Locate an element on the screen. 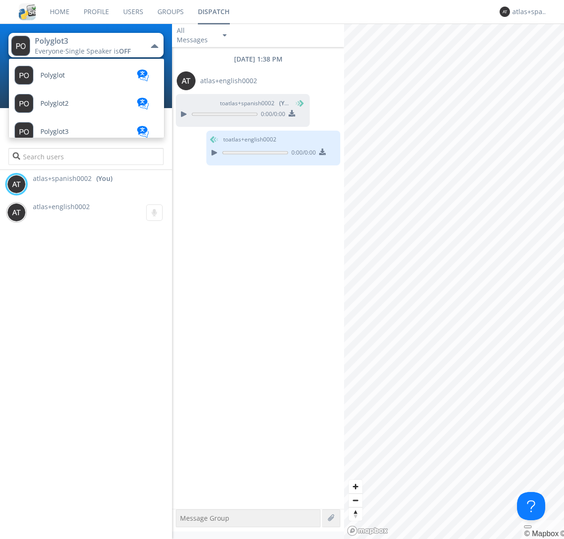 This screenshot has height=539, width=564. div: Polyglot3 is located at coordinates (87, 41).